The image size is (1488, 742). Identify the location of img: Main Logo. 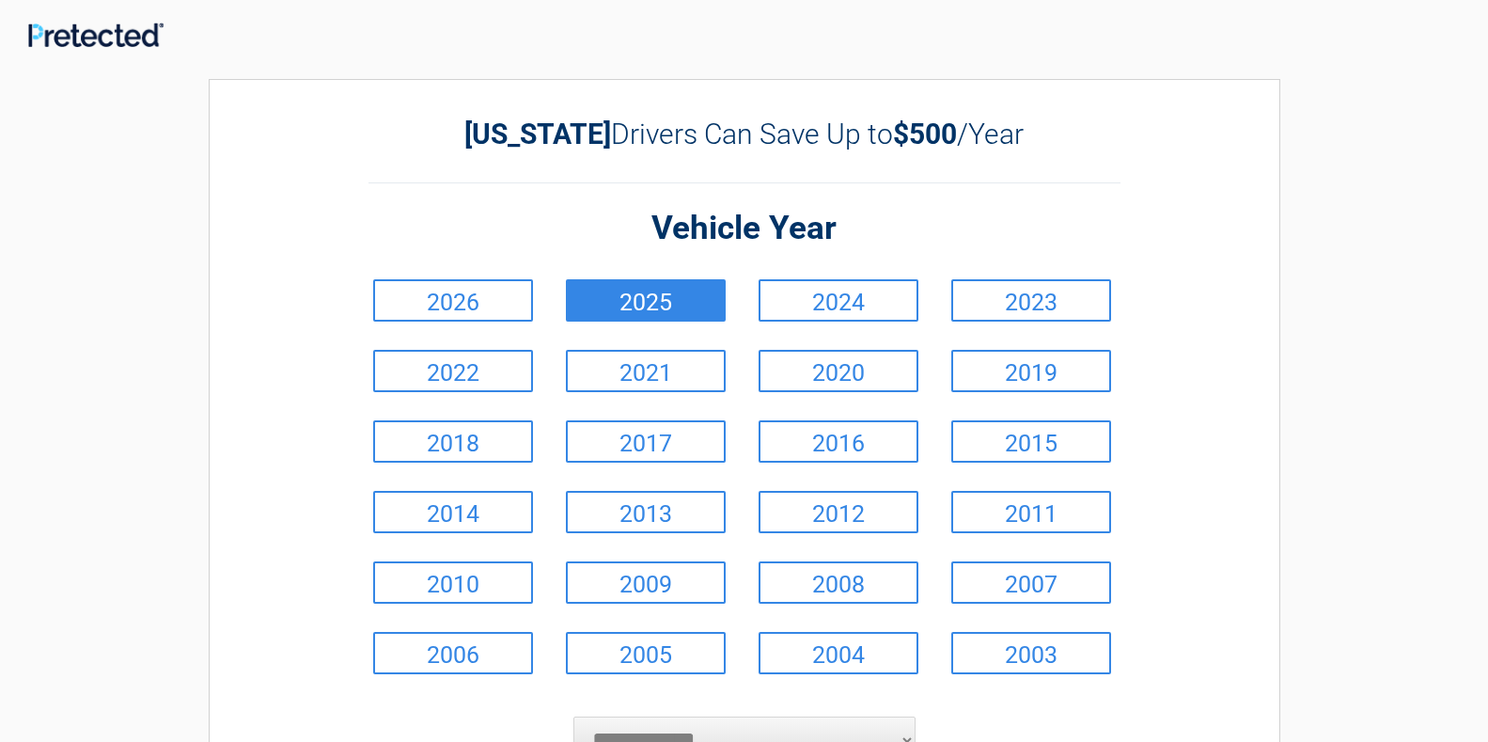
(96, 35).